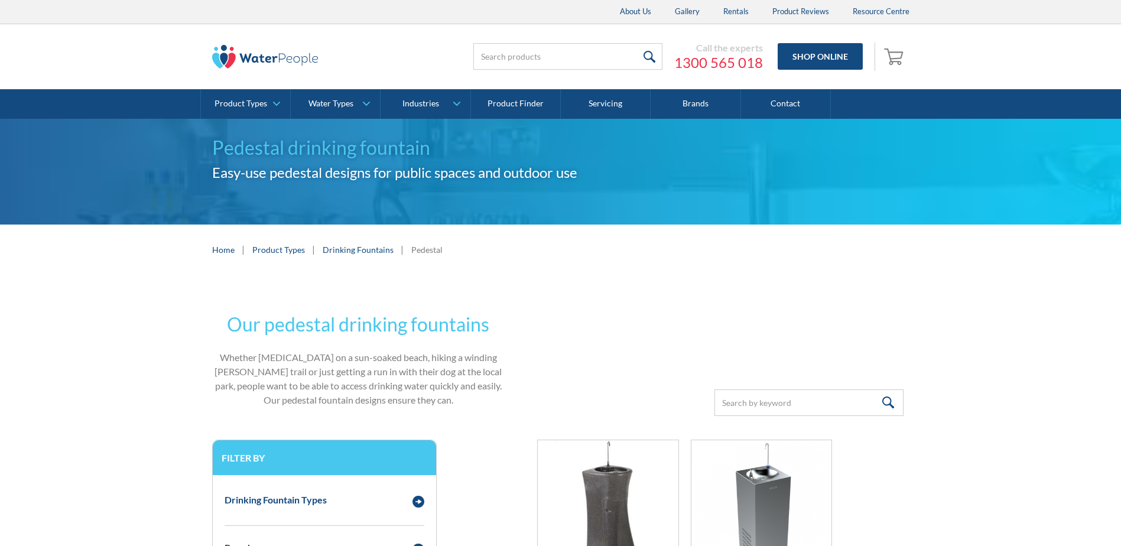  What do you see at coordinates (719, 63) in the screenshot?
I see `a: 1300 565 018` at bounding box center [719, 63].